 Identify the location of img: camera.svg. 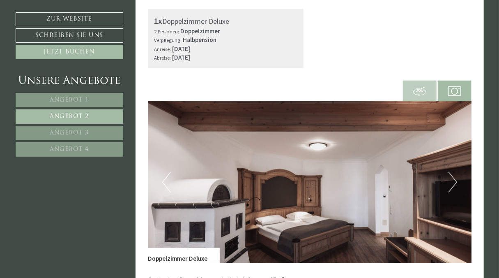
(455, 91).